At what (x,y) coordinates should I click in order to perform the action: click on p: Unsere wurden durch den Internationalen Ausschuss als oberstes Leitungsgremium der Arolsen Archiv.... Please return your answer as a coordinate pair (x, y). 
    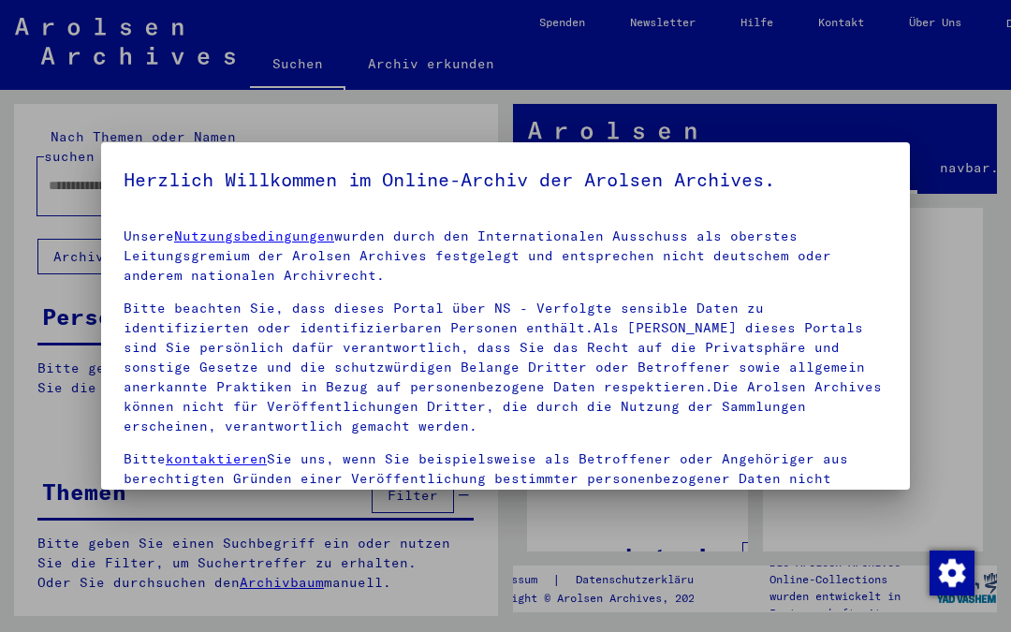
    Looking at the image, I should click on (505, 255).